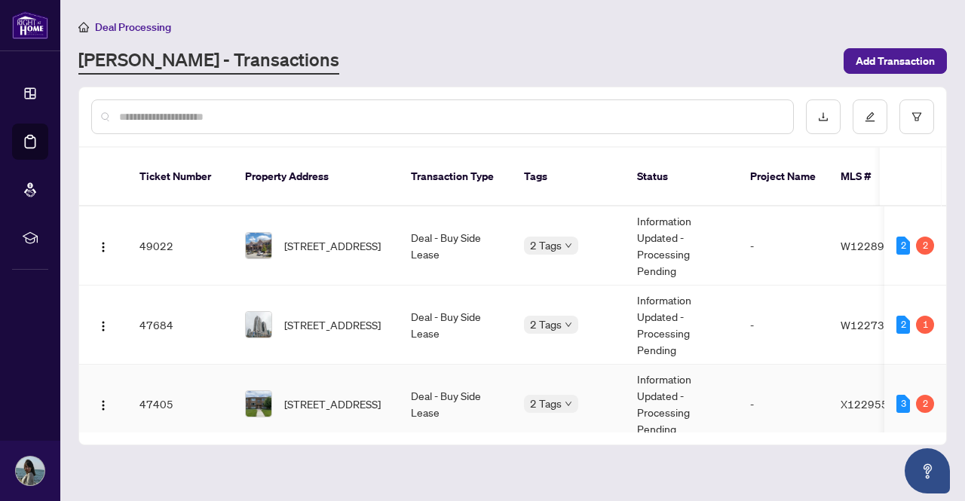 Image resolution: width=965 pixels, height=501 pixels. I want to click on button: filter, so click(917, 117).